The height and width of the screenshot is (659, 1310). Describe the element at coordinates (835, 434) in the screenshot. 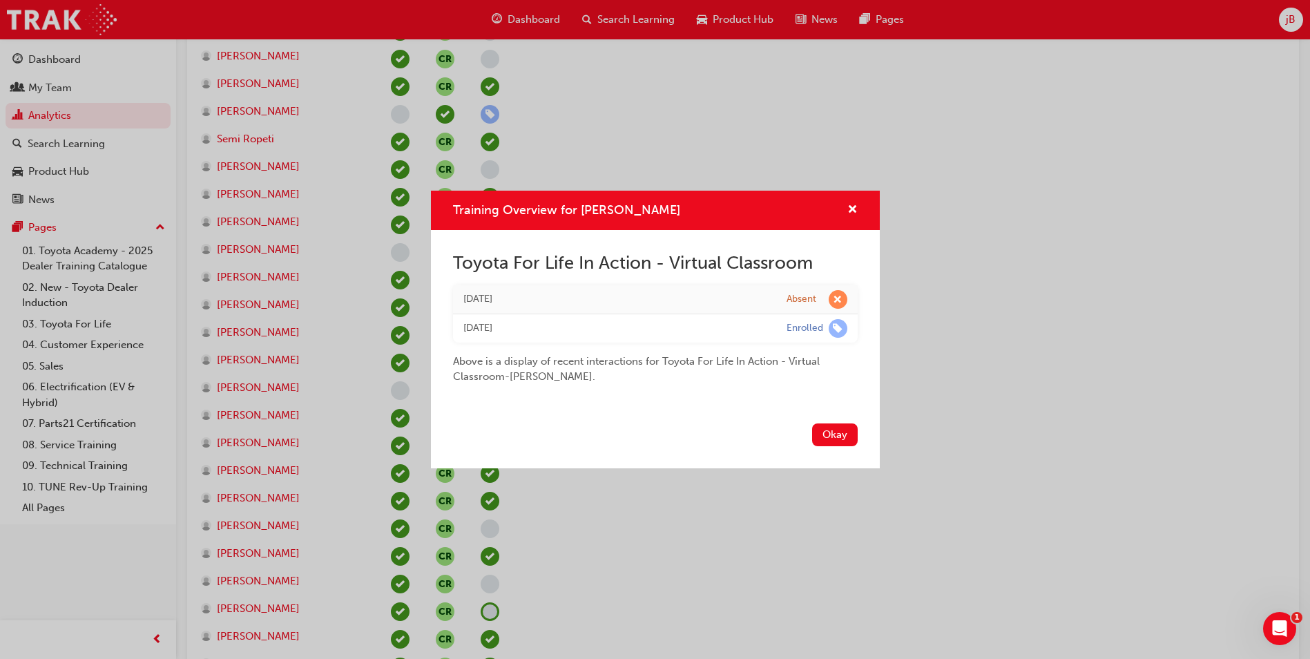

I see `button: Okay` at that location.